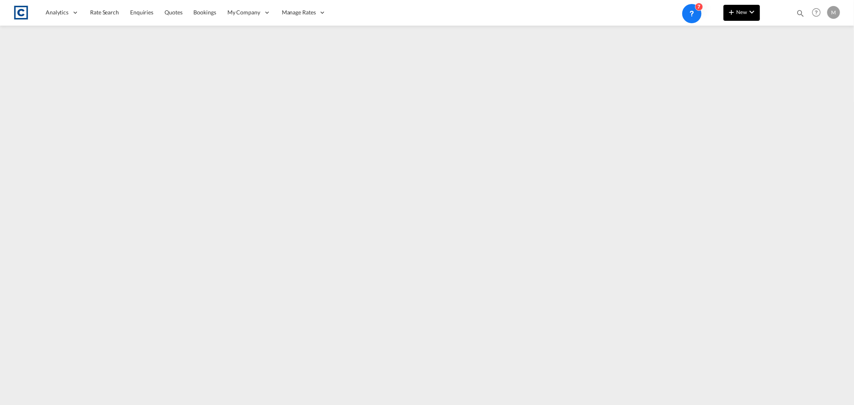  I want to click on div: M, so click(834, 12).